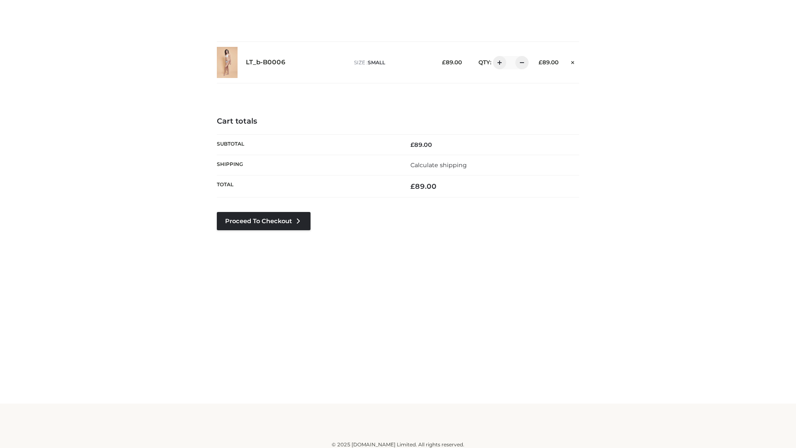 This screenshot has height=448, width=796. Describe the element at coordinates (439, 165) in the screenshot. I see `a: Calculate shipping` at that location.